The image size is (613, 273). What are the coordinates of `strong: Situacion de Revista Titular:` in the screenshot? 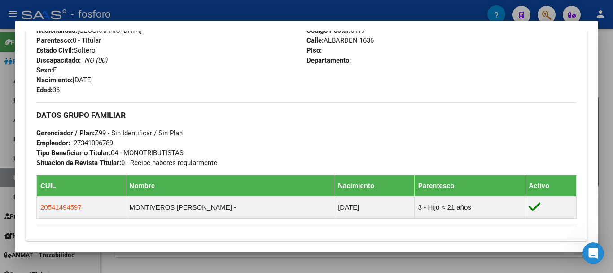 It's located at (79, 163).